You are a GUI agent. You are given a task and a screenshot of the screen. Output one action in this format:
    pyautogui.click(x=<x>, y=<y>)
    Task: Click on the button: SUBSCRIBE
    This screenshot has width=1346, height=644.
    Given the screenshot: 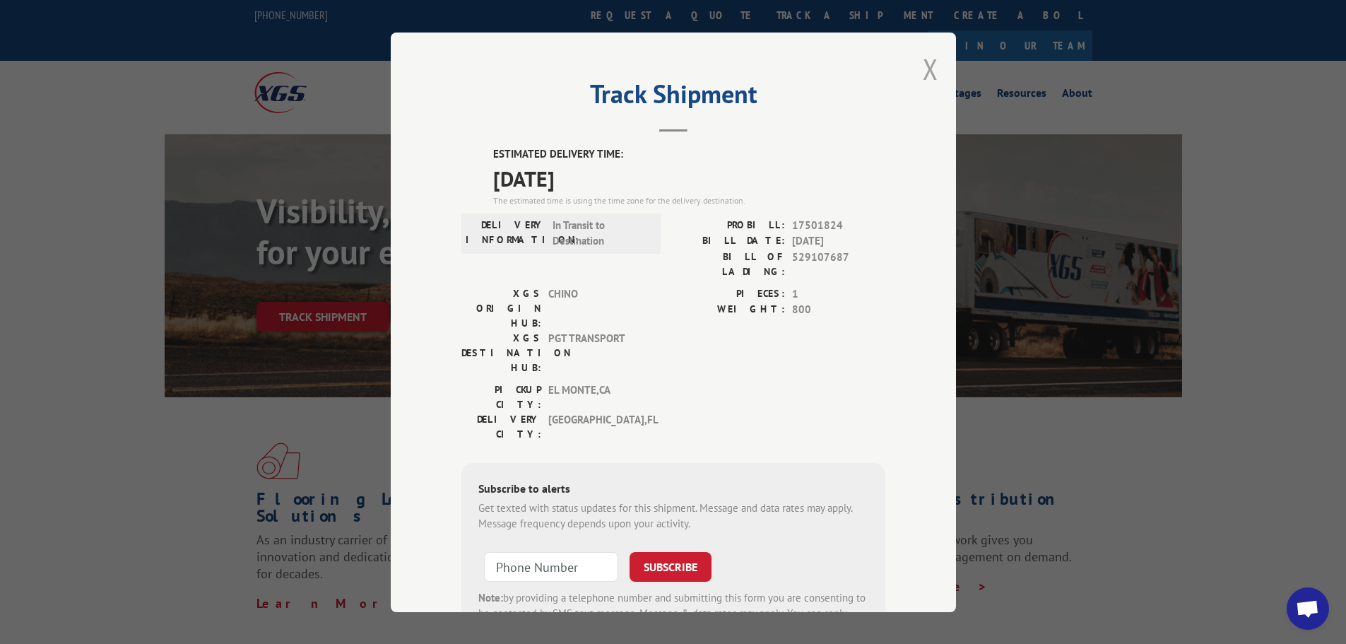 What is the action you would take?
    pyautogui.click(x=671, y=566)
    